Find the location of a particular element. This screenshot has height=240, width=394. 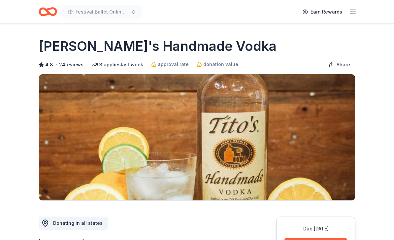

img: Image for Tito's Handmade Vodka is located at coordinates (197, 137).